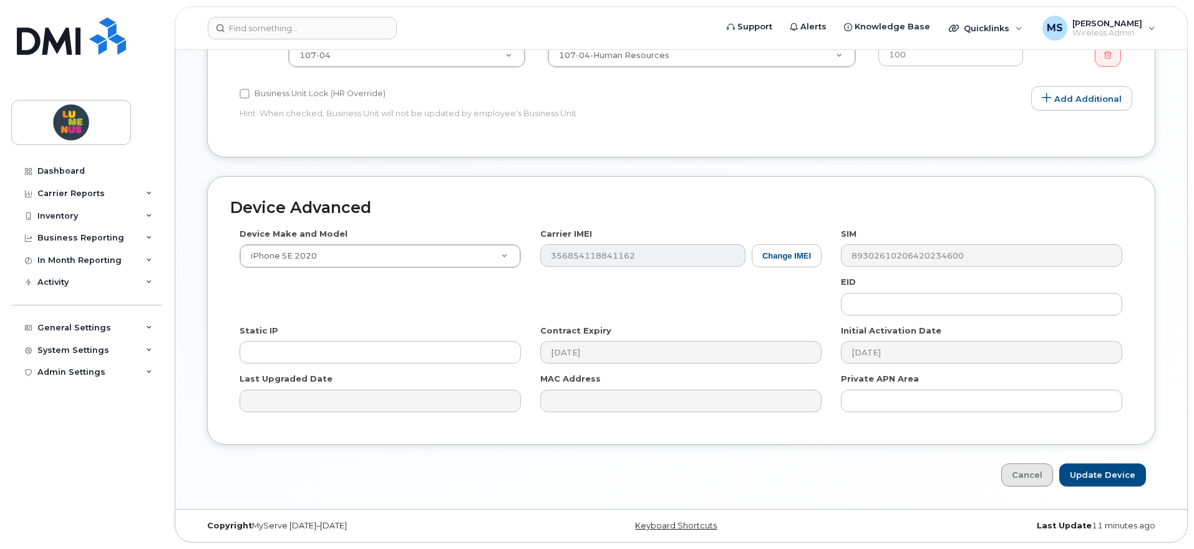 The height and width of the screenshot is (549, 1194). What do you see at coordinates (1099, 28) in the screenshot?
I see `div: Mike Sousa` at bounding box center [1099, 28].